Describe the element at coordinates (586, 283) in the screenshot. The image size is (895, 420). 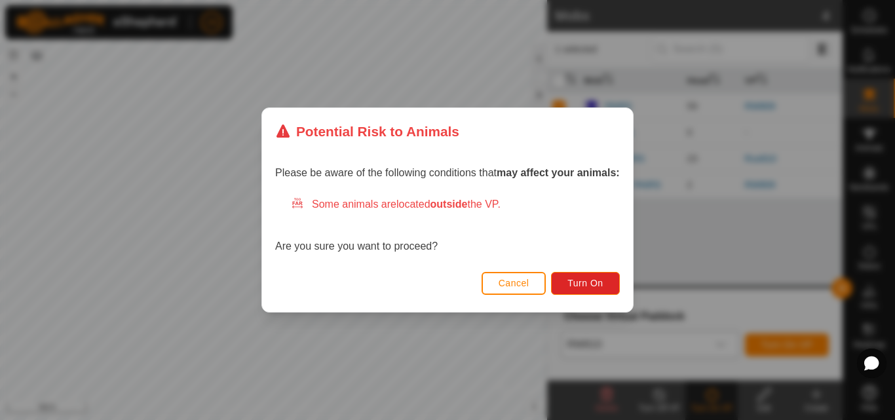
I see `button: Turn On` at that location.